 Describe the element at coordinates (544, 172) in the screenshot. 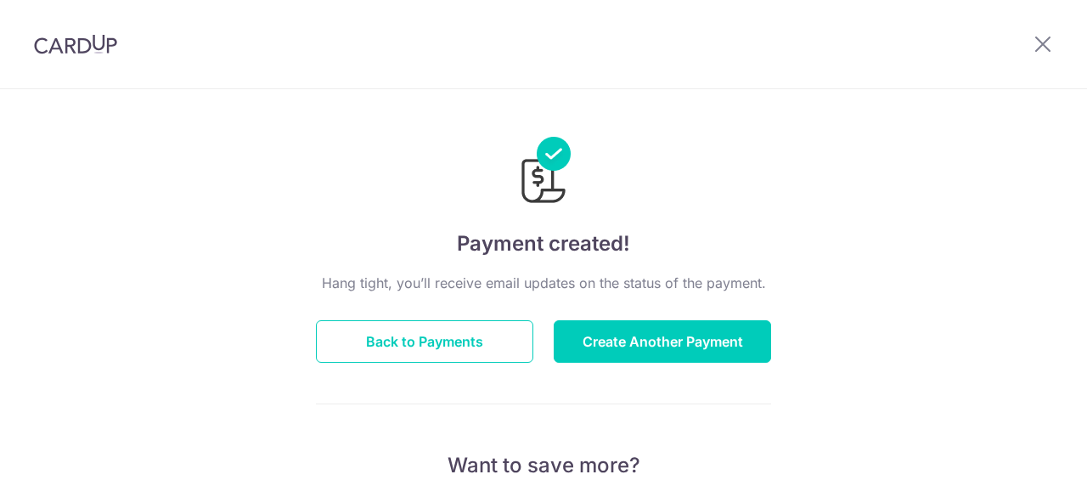

I see `img: Payments` at that location.